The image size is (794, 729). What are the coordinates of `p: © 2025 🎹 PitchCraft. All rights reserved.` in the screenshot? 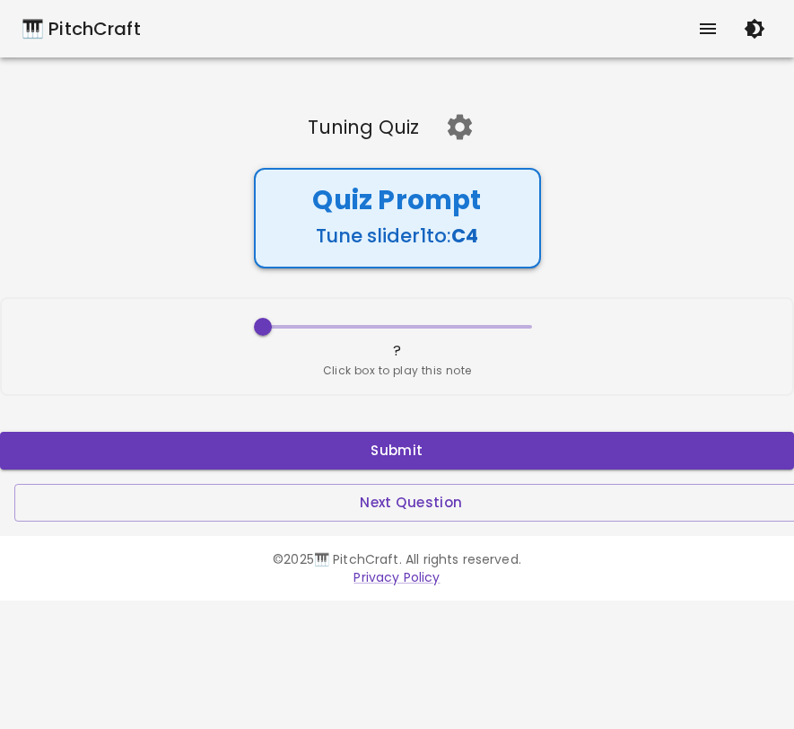 It's located at (397, 559).